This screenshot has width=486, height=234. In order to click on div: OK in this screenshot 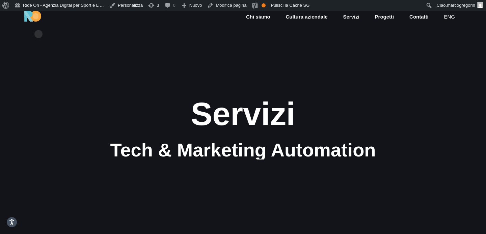, I will do `click(264, 5)`.